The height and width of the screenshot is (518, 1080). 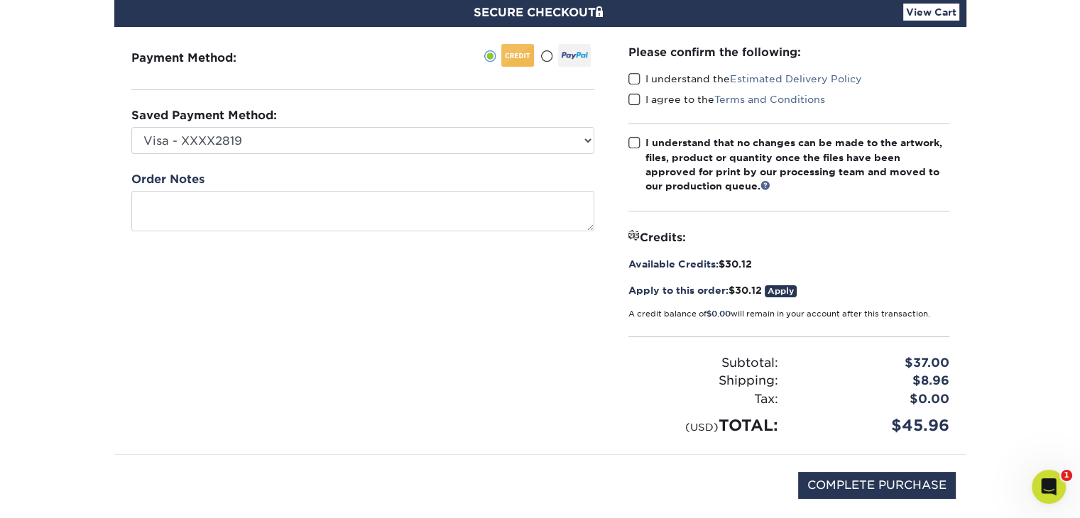 What do you see at coordinates (745, 79) in the screenshot?
I see `label: I understand the` at bounding box center [745, 79].